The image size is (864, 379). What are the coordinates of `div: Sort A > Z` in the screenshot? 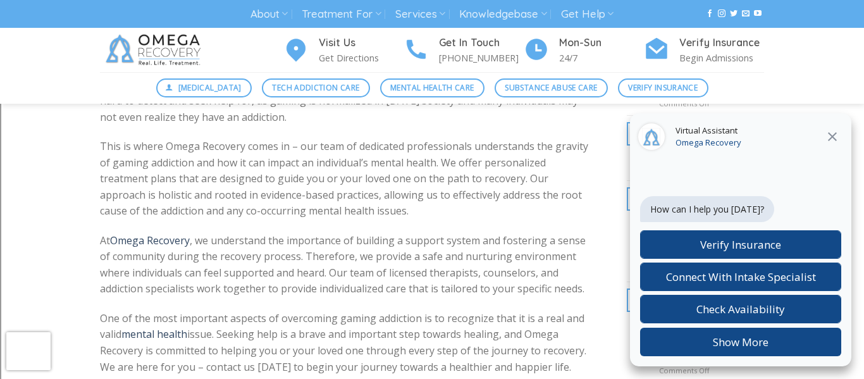 It's located at (432, 11).